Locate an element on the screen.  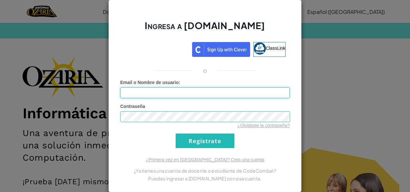
input: Regístrate is located at coordinates (205, 140).